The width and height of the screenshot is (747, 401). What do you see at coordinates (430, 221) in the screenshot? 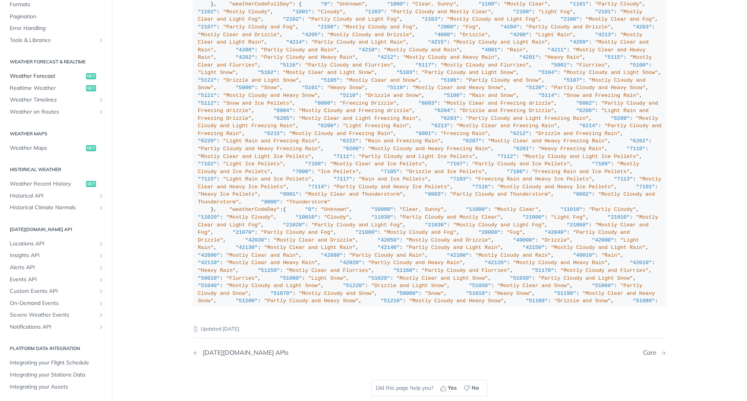
I see `span: "Mostly Clear and Light Fog"` at bounding box center [430, 221].